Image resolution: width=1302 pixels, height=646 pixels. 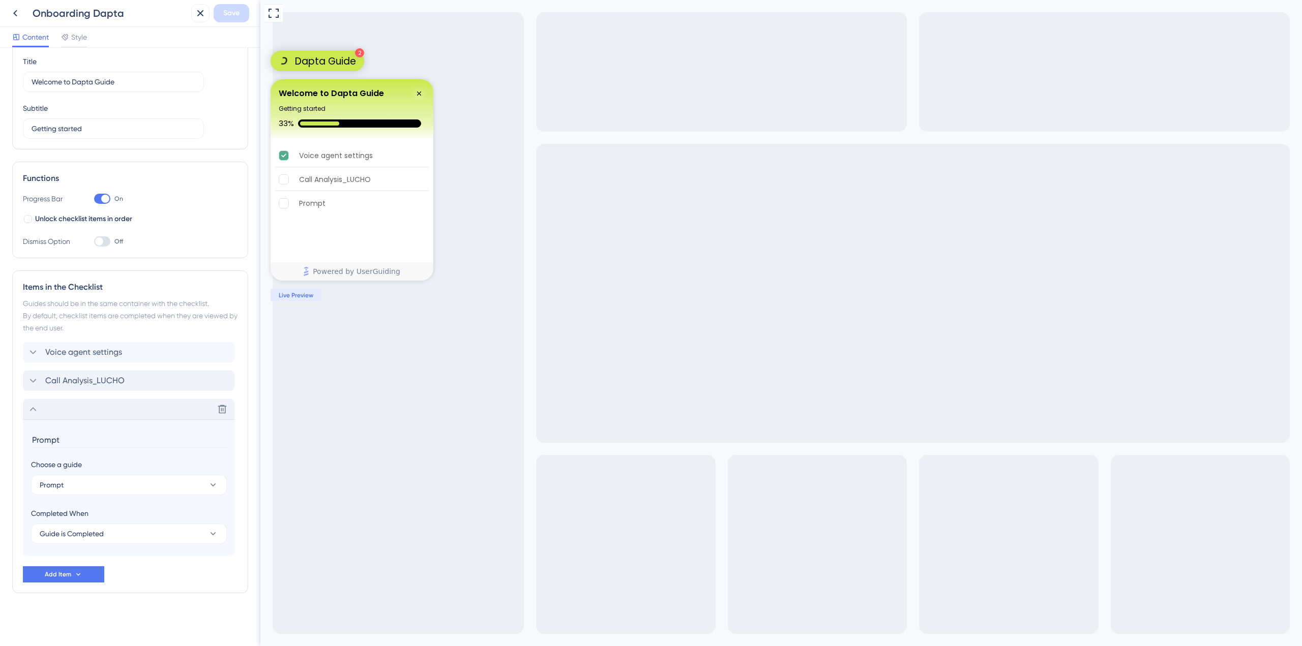 I want to click on button: Prompt, so click(x=129, y=485).